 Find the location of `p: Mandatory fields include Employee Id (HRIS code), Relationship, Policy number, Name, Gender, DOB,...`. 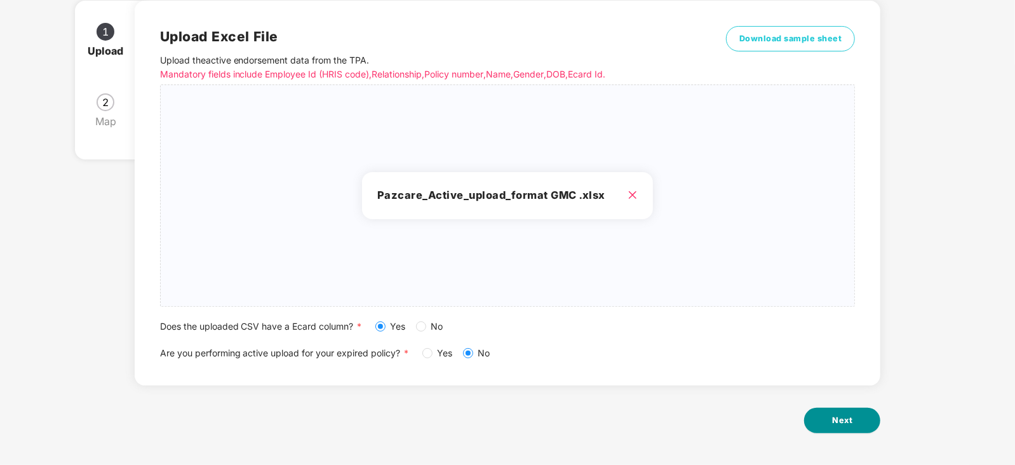

p: Mandatory fields include Employee Id (HRIS code), Relationship, Policy number, Name, Gender, DOB,... is located at coordinates (421, 74).